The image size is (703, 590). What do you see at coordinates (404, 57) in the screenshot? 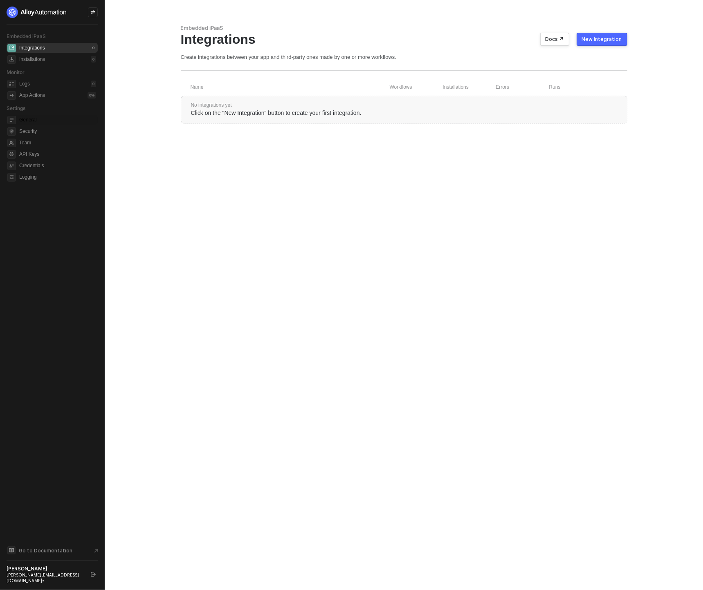
I see `div: Create integrations between your app and third-party ones made by one or more workflows.` at bounding box center [404, 57].